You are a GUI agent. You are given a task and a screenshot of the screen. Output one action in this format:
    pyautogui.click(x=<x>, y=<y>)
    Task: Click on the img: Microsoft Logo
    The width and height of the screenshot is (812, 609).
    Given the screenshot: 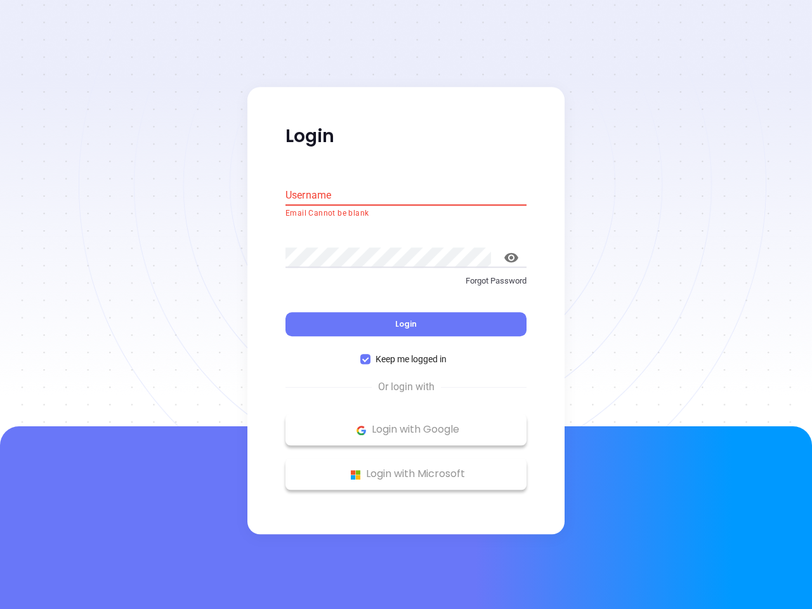 What is the action you would take?
    pyautogui.click(x=355, y=475)
    